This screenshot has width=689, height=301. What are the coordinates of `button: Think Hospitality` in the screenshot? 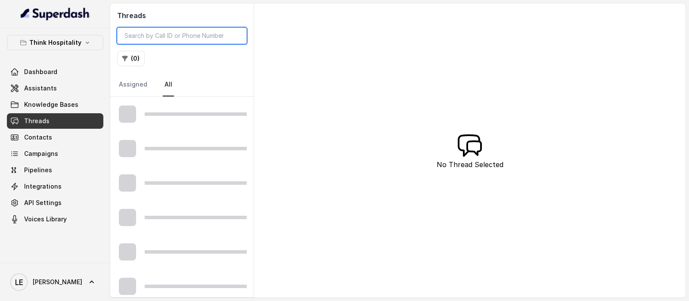 It's located at (55, 43).